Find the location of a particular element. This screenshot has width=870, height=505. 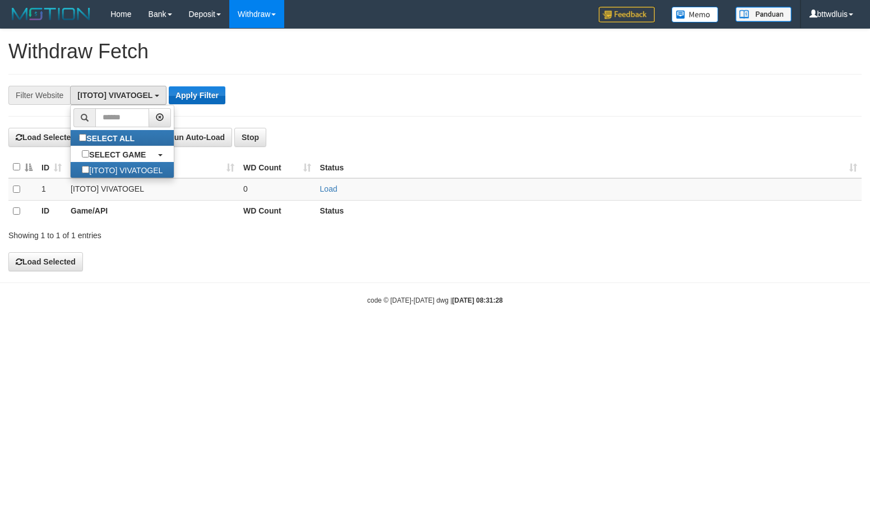

th: Status is located at coordinates (589, 211).